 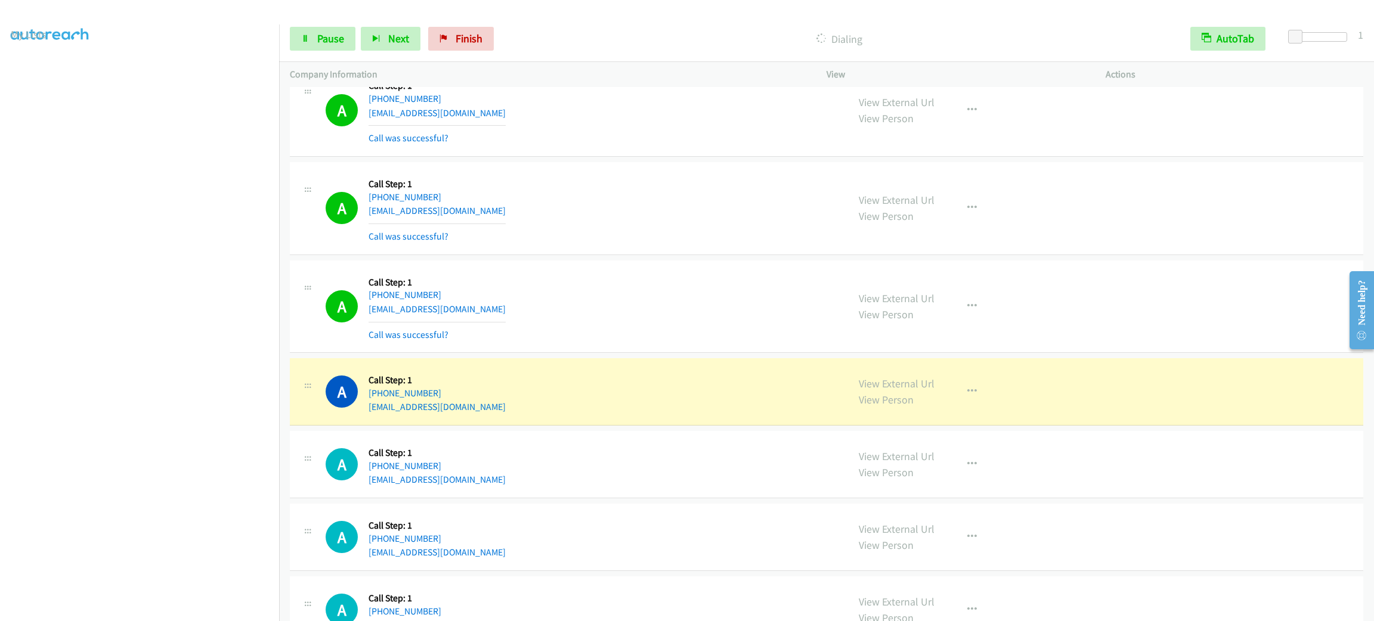 I want to click on span: Finish, so click(x=469, y=38).